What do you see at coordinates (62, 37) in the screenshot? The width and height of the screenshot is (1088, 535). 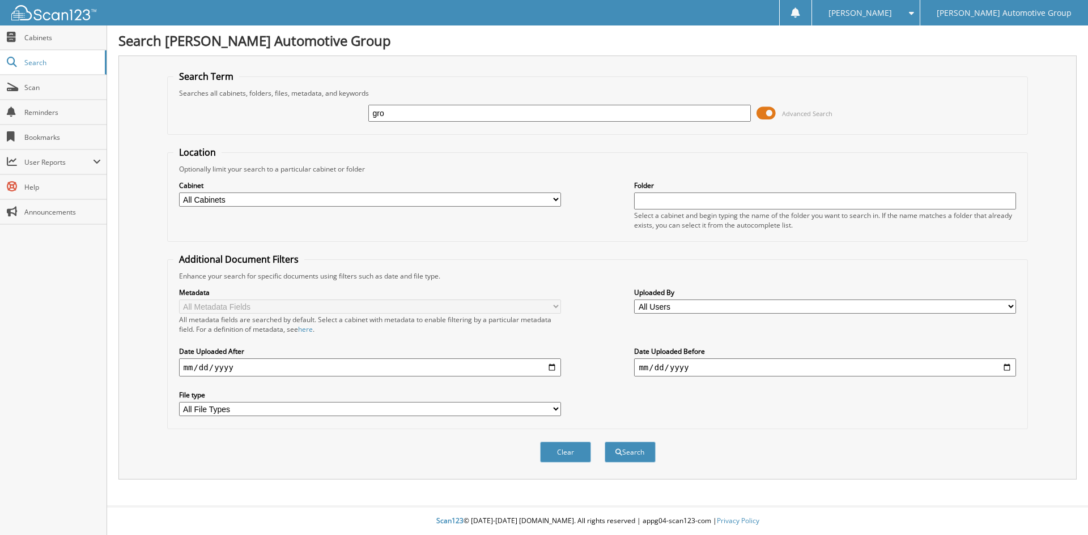 I see `span: Cabinets` at bounding box center [62, 37].